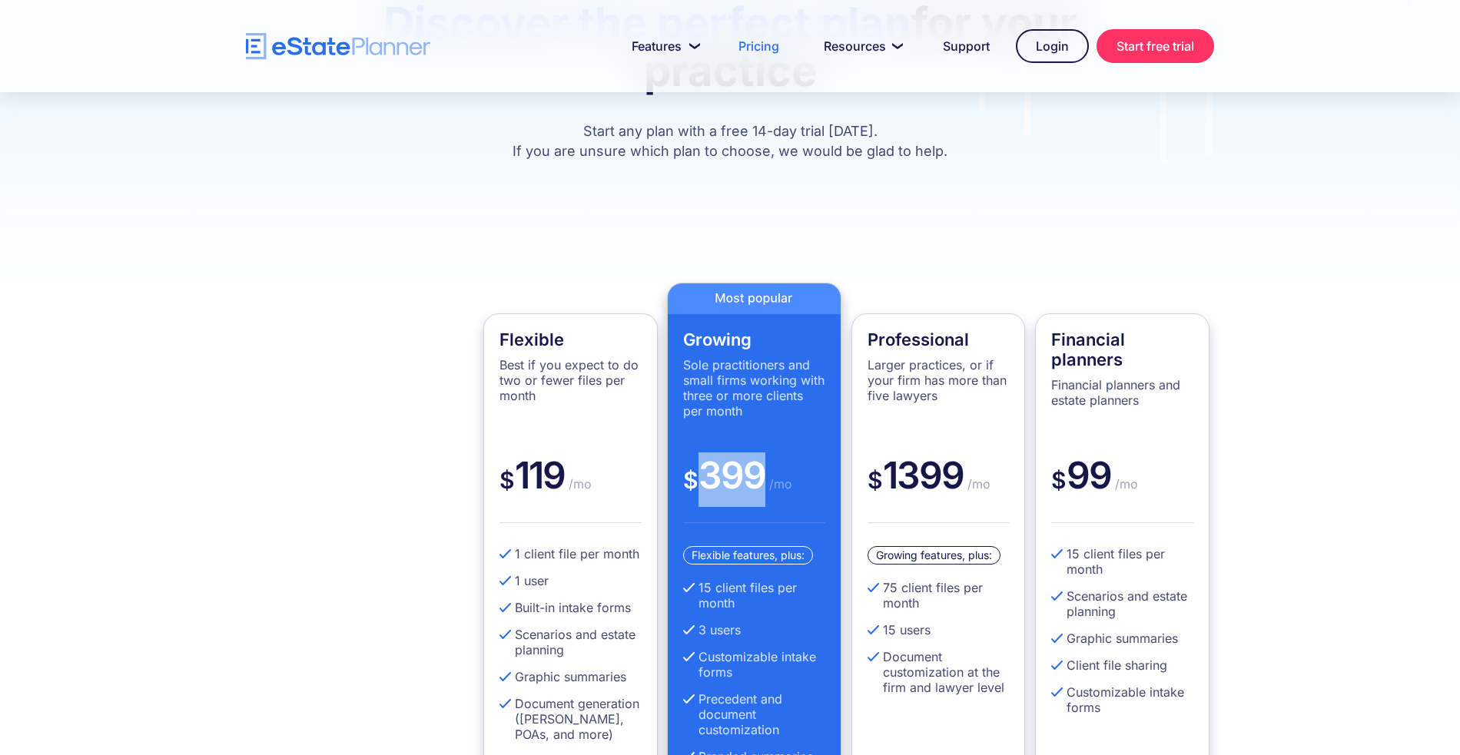 The height and width of the screenshot is (755, 1460). I want to click on li: Built-in intake forms, so click(570, 608).